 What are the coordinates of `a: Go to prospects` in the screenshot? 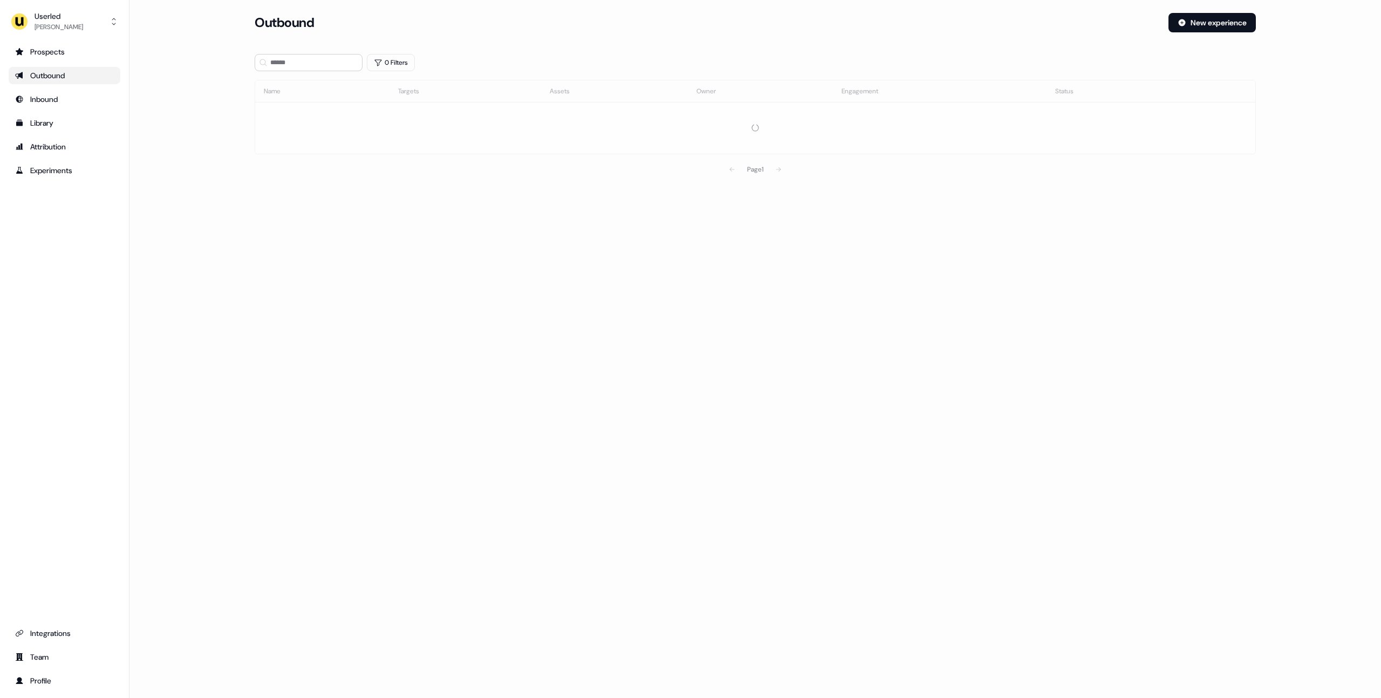 It's located at (64, 52).